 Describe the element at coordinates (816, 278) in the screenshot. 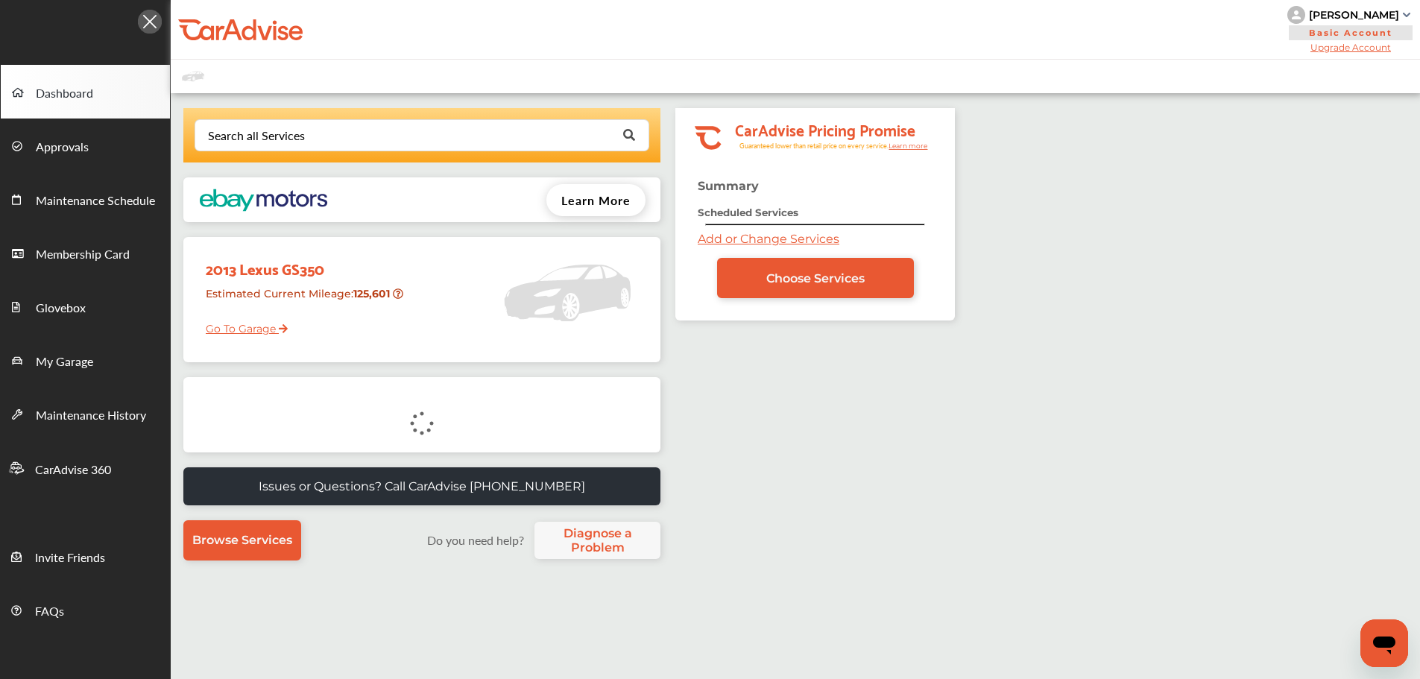

I see `span: Choose Services` at that location.